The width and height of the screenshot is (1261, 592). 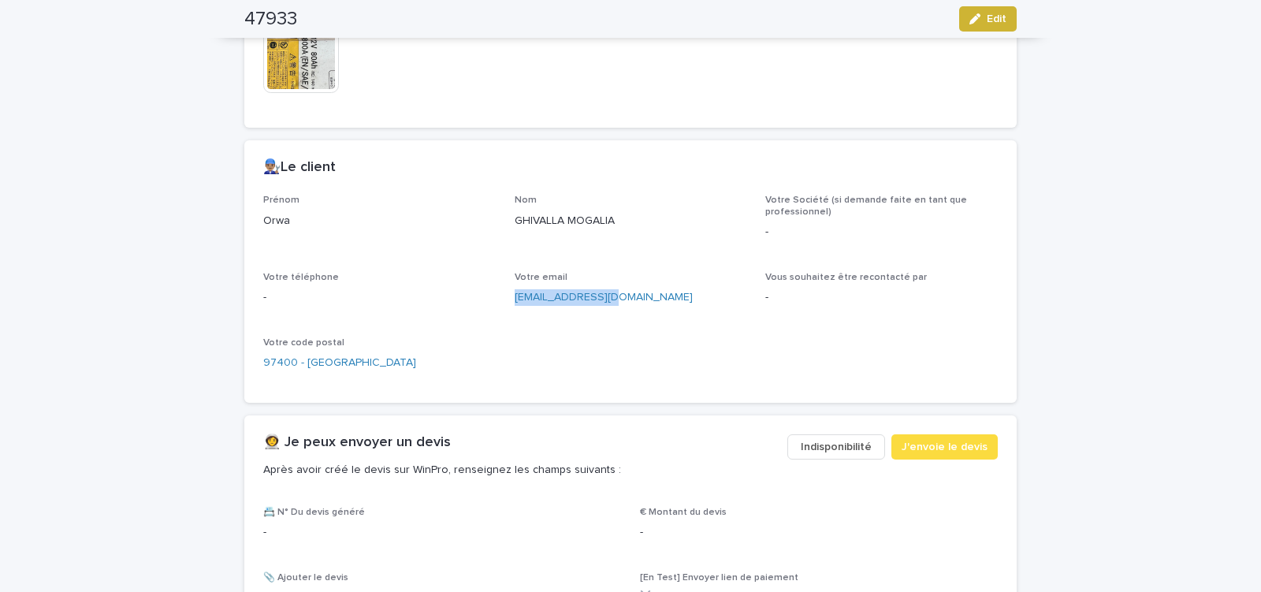 I want to click on span: Prénom, so click(x=281, y=200).